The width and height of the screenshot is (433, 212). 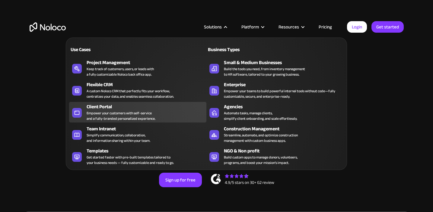 I want to click on div: Automate tasks, manage clients, simplify client onboarding, and scale effortlessly., so click(x=261, y=116).